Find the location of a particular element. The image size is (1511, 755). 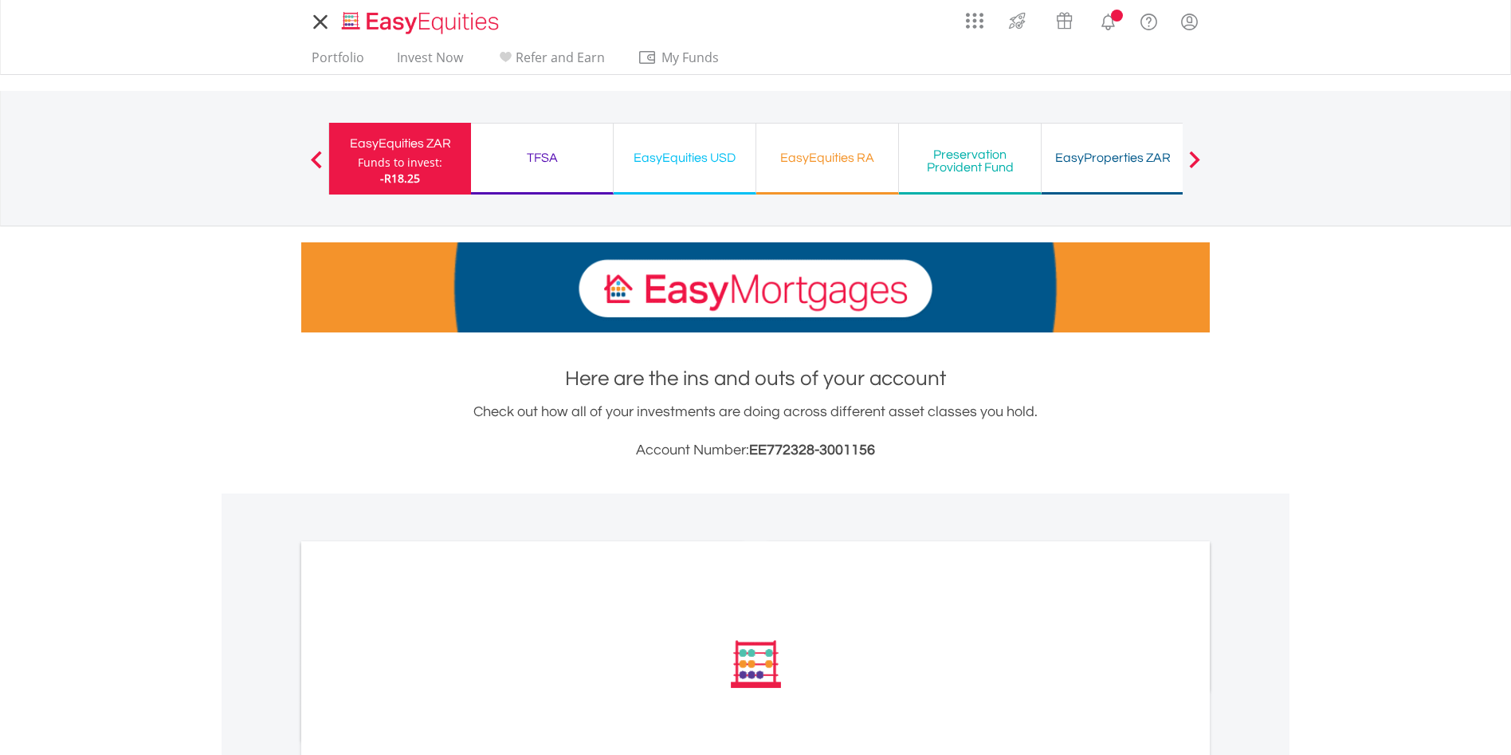

a: Portfolio is located at coordinates (338, 61).